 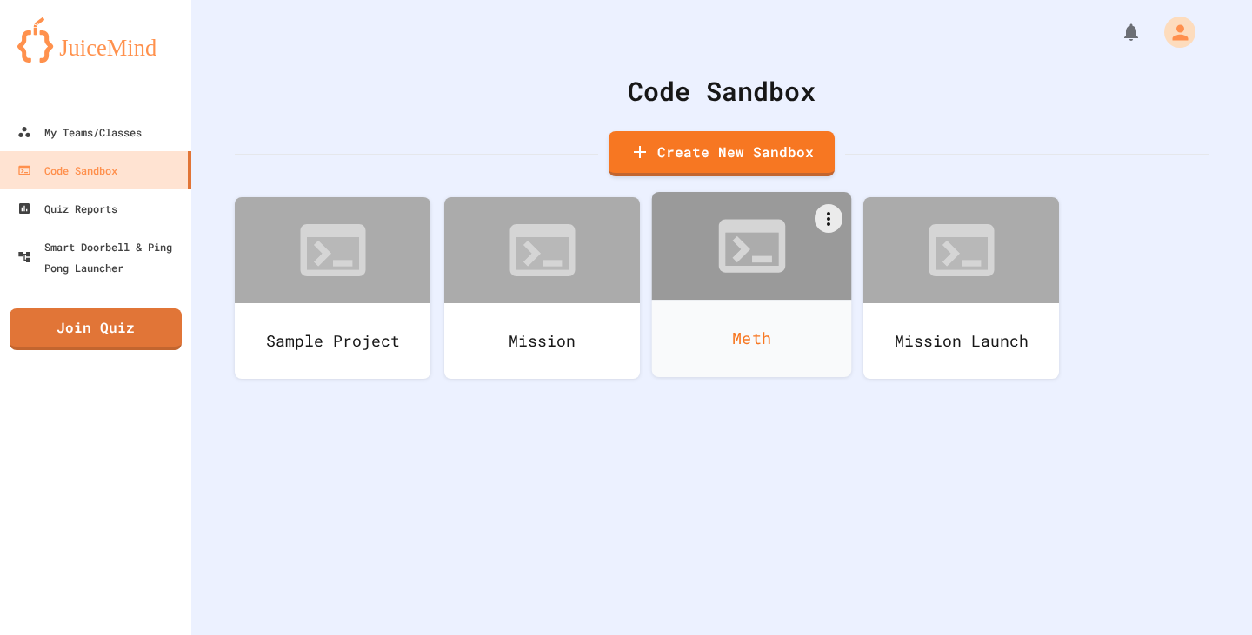 What do you see at coordinates (96, 40) in the screenshot?
I see `img: logo-orange.svg` at bounding box center [96, 40].